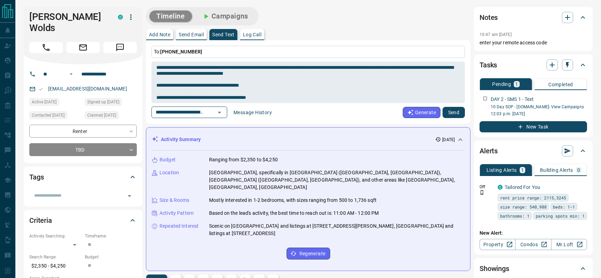  Describe the element at coordinates (497, 244) in the screenshot. I see `a: Property` at that location.